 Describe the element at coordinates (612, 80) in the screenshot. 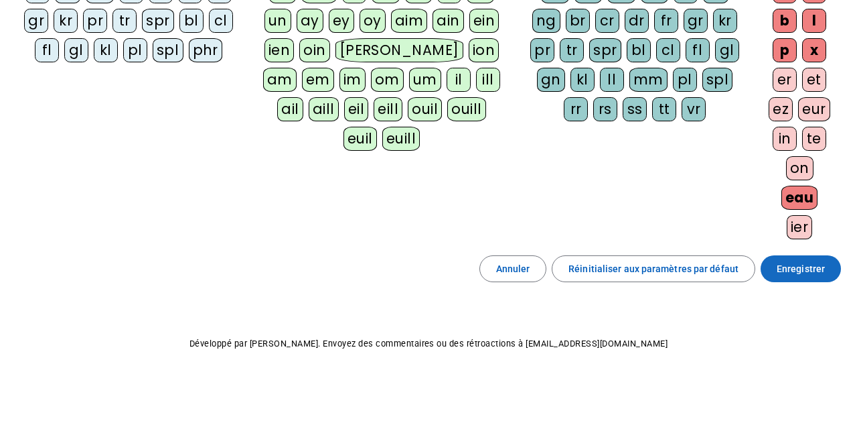

I see `div: ll` at that location.